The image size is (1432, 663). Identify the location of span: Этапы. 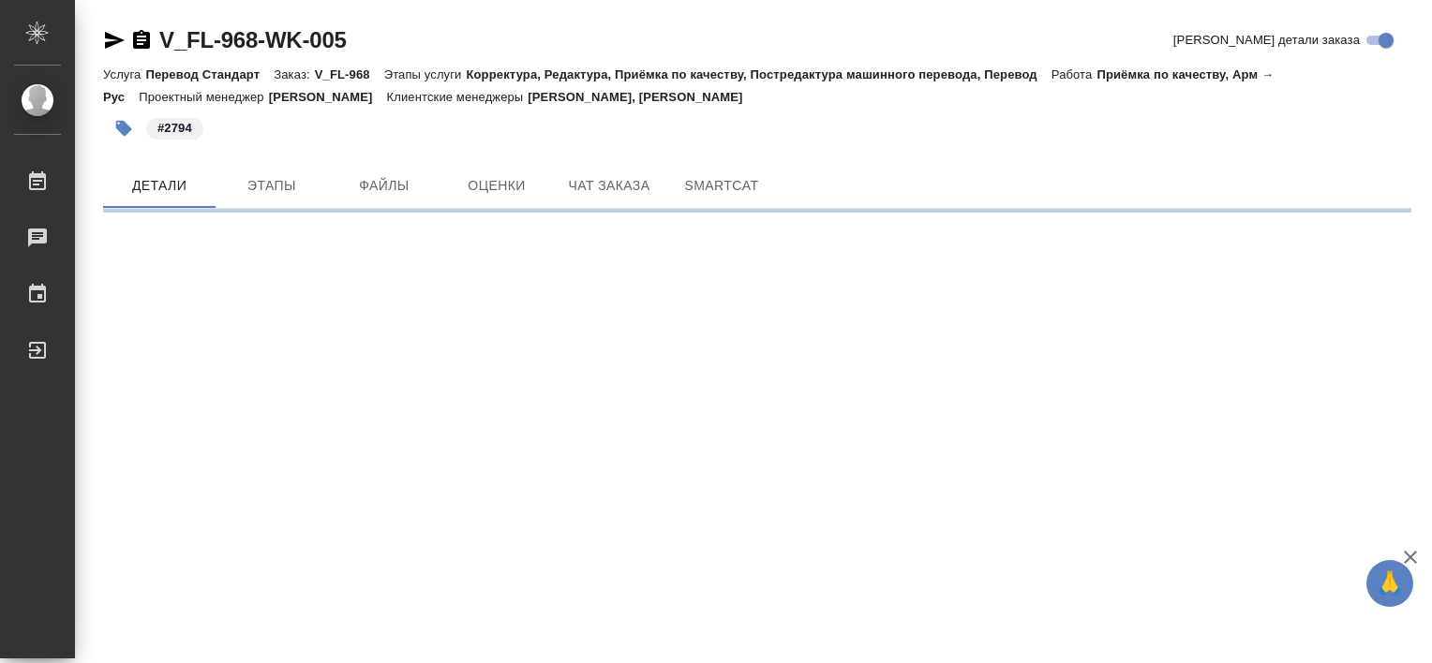
(272, 186).